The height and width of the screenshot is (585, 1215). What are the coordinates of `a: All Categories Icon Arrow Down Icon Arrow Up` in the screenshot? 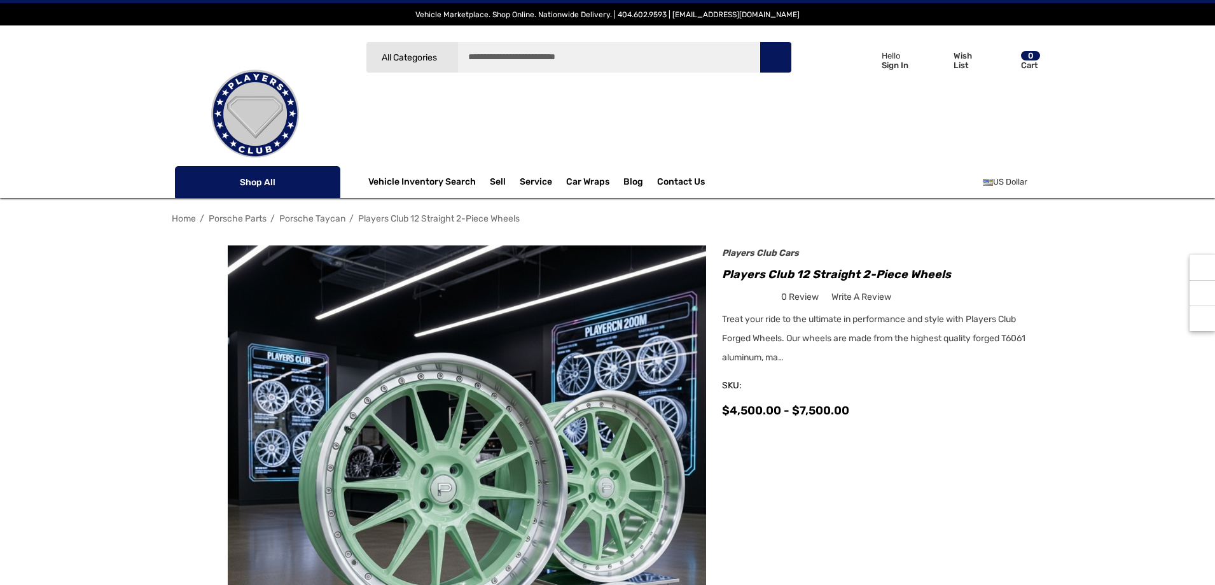 It's located at (412, 57).